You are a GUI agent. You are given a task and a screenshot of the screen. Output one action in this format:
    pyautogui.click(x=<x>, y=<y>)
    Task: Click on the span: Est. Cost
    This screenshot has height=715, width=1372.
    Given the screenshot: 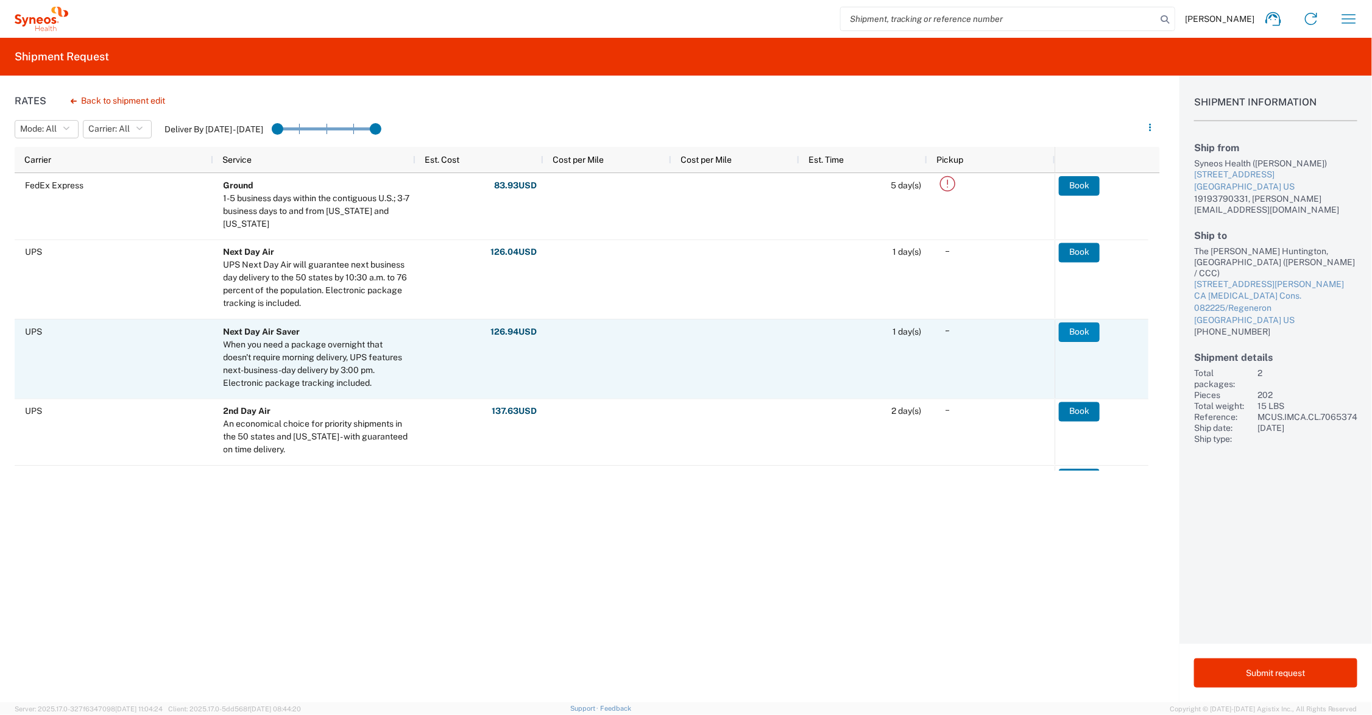 What is the action you would take?
    pyautogui.click(x=442, y=160)
    